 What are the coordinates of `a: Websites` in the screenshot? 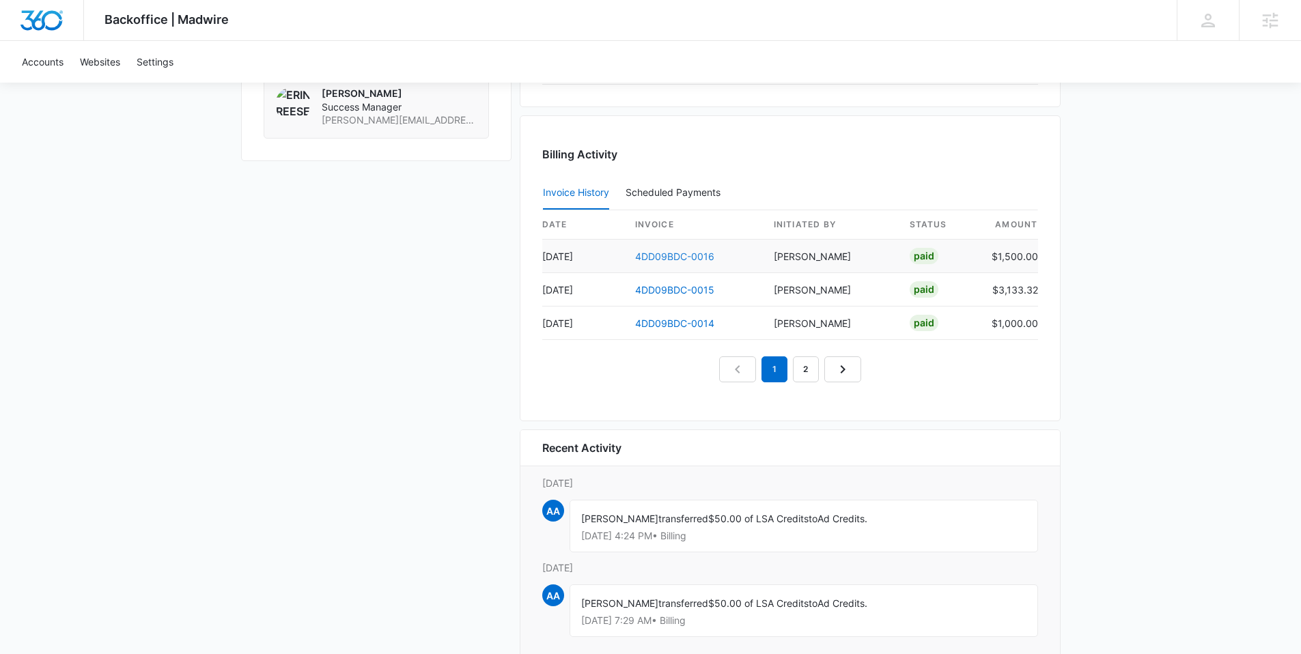 It's located at (100, 61).